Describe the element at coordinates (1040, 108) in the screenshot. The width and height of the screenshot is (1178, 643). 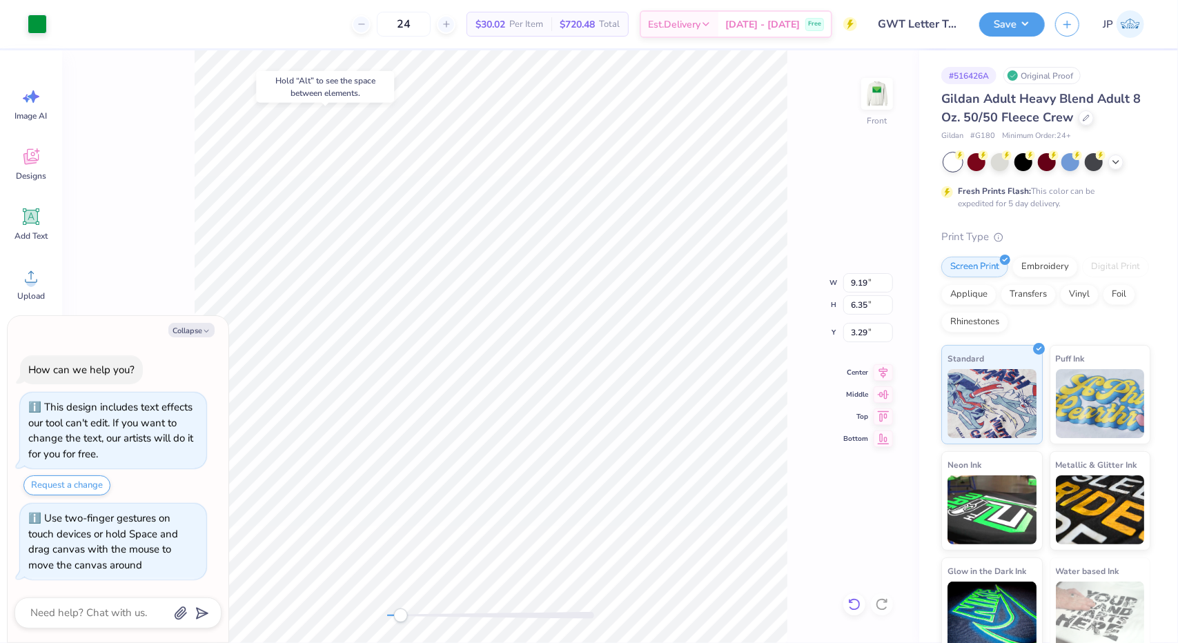
I see `span: Gildan Adult Heavy Blend Adult 8 Oz. 50/50 Fleece Crew` at that location.